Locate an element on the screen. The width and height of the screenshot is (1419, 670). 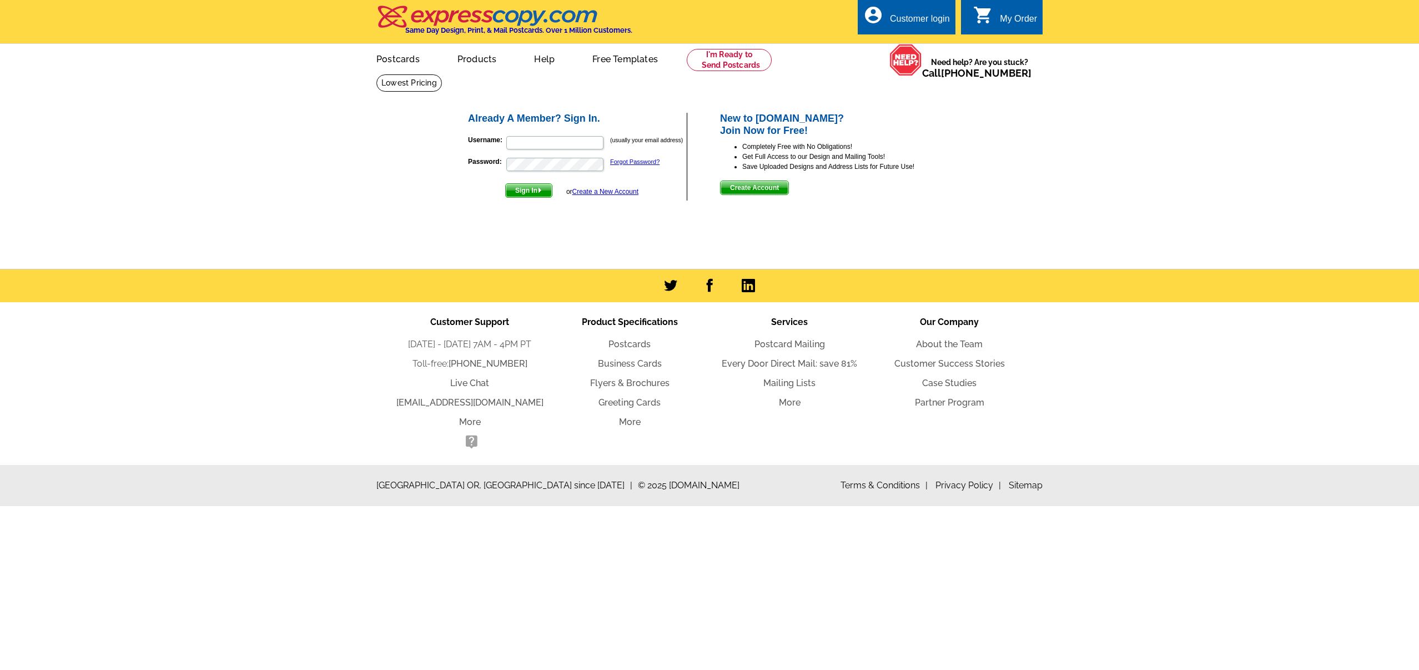
a: Help is located at coordinates (544, 58).